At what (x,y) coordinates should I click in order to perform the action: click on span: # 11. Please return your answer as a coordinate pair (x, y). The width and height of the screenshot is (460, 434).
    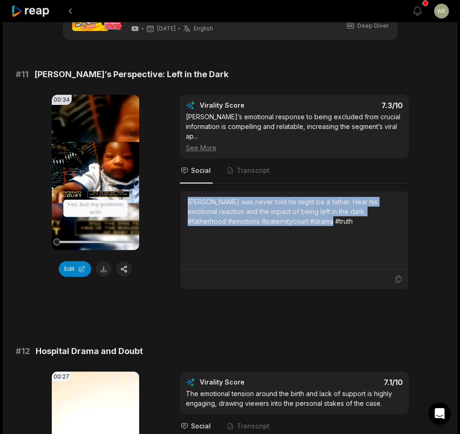
    Looking at the image, I should click on (22, 74).